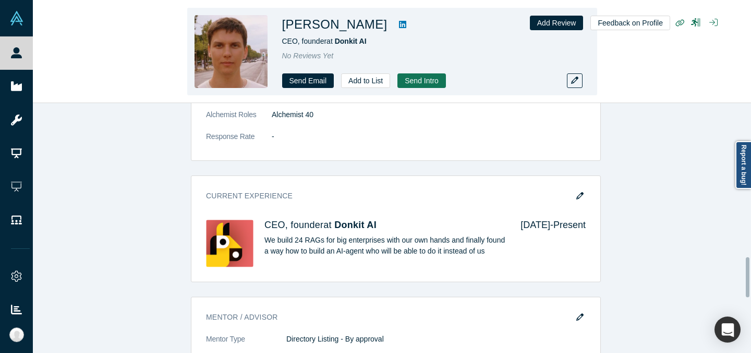 The image size is (751, 353). Describe the element at coordinates (365, 81) in the screenshot. I see `button: Add to List` at that location.